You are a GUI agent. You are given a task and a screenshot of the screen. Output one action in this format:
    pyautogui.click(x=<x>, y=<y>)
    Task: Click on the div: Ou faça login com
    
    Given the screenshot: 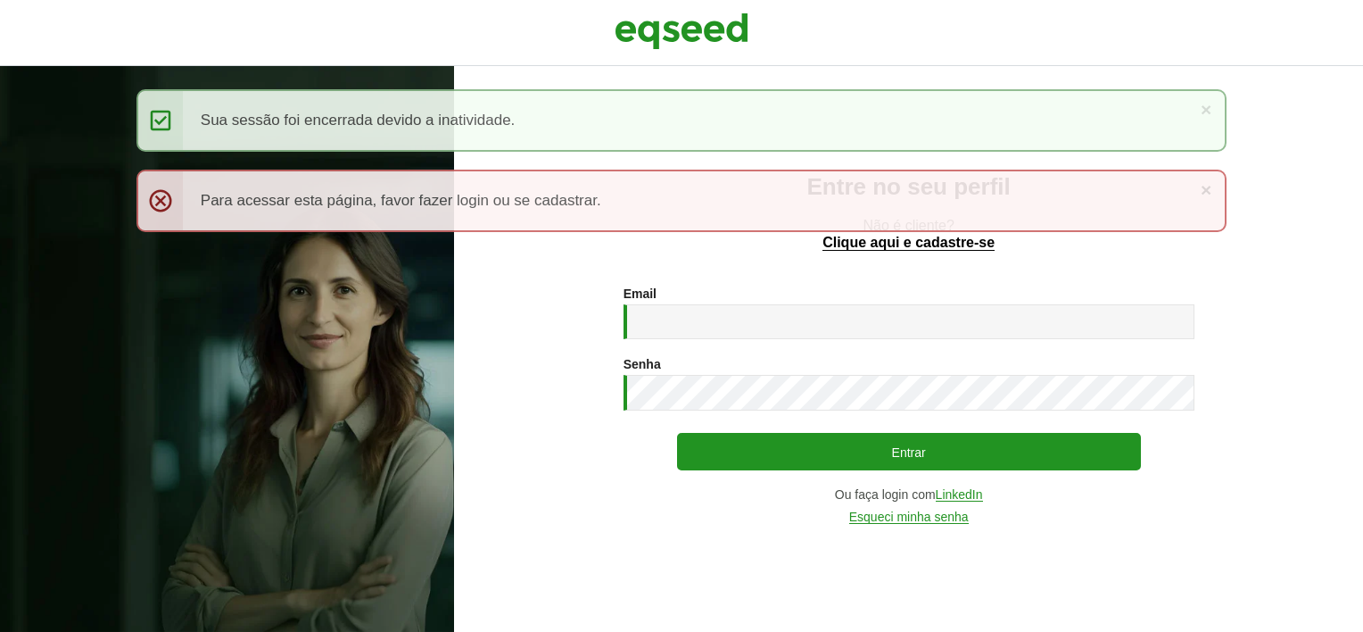 What is the action you would take?
    pyautogui.click(x=909, y=494)
    